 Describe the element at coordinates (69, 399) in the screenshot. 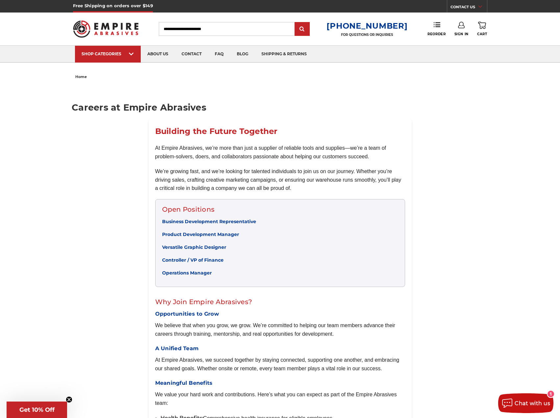

I see `button: Close teaser` at that location.